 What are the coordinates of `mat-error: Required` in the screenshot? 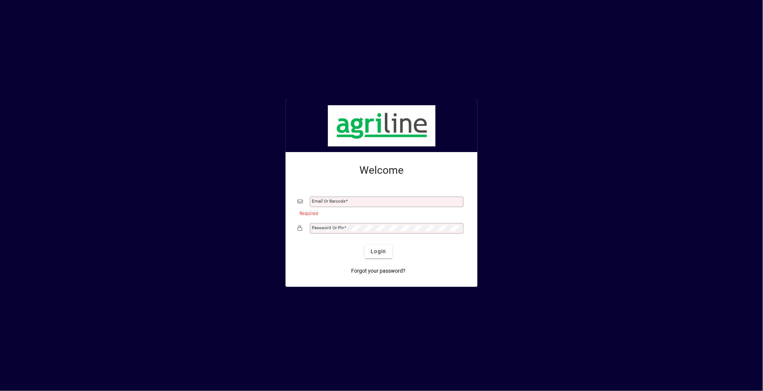 It's located at (379, 213).